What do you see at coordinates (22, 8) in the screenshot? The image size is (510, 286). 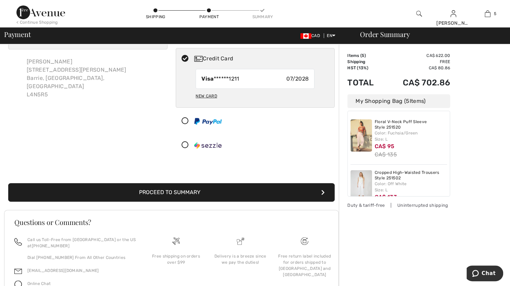 I see `span: Chat` at bounding box center [22, 8].